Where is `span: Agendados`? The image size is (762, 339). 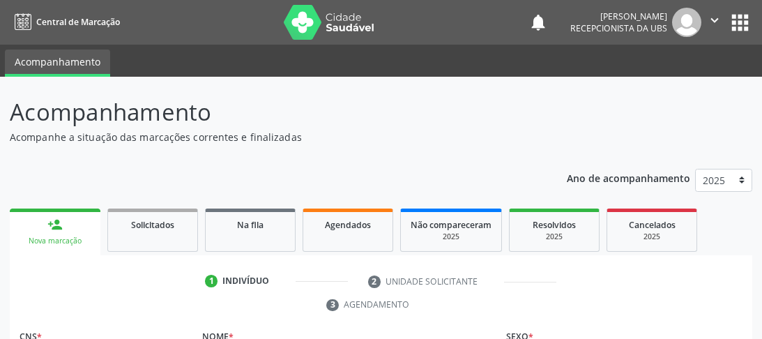
span: Agendados is located at coordinates (348, 225).